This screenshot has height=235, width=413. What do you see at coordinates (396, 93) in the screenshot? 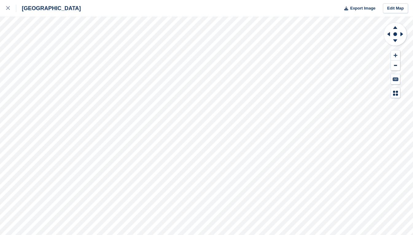
I see `button: Map Legend` at bounding box center [396, 93].